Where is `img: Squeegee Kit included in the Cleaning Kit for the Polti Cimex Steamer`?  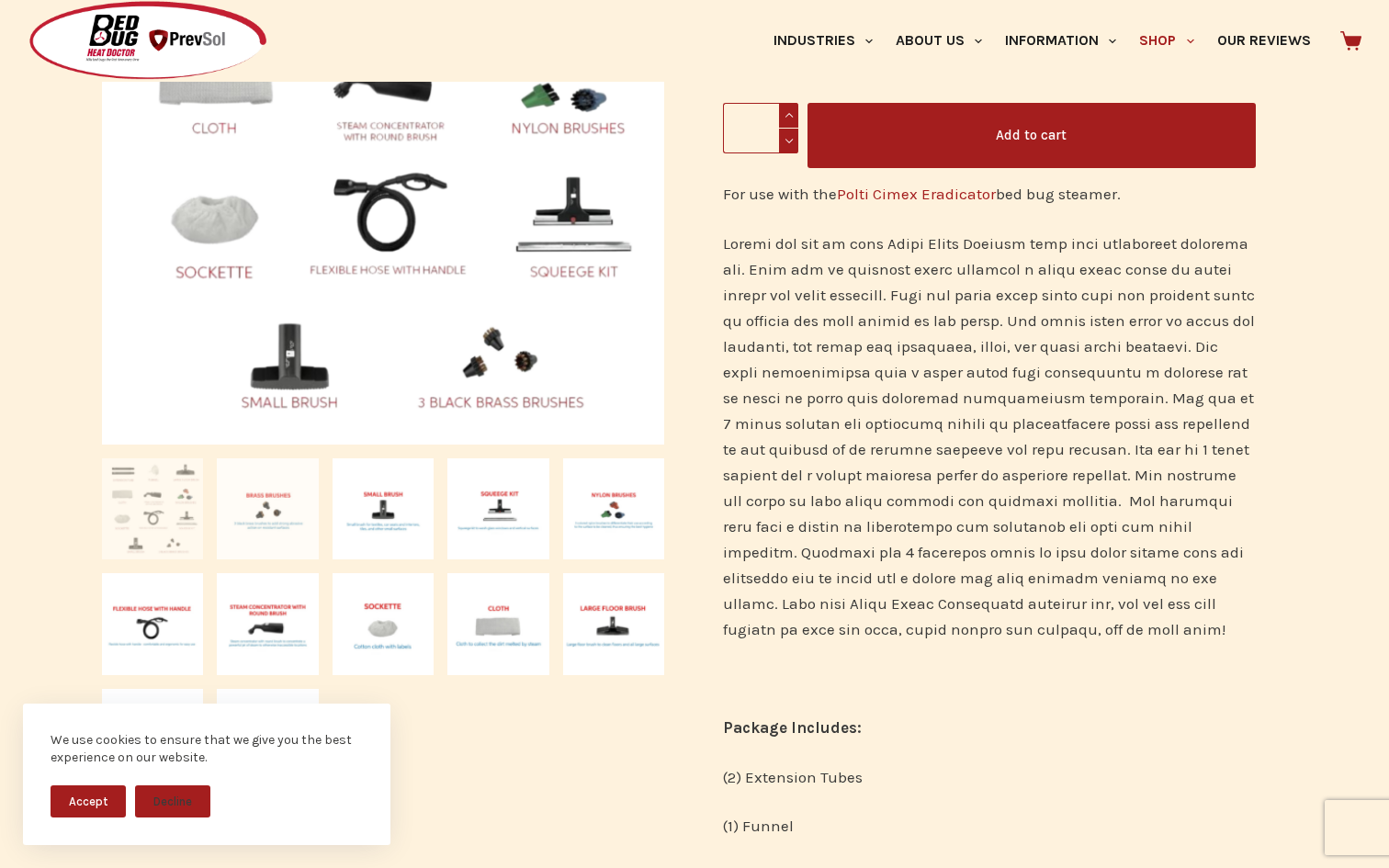 img: Squeegee Kit included in the Cleaning Kit for the Polti Cimex Steamer is located at coordinates (498, 508).